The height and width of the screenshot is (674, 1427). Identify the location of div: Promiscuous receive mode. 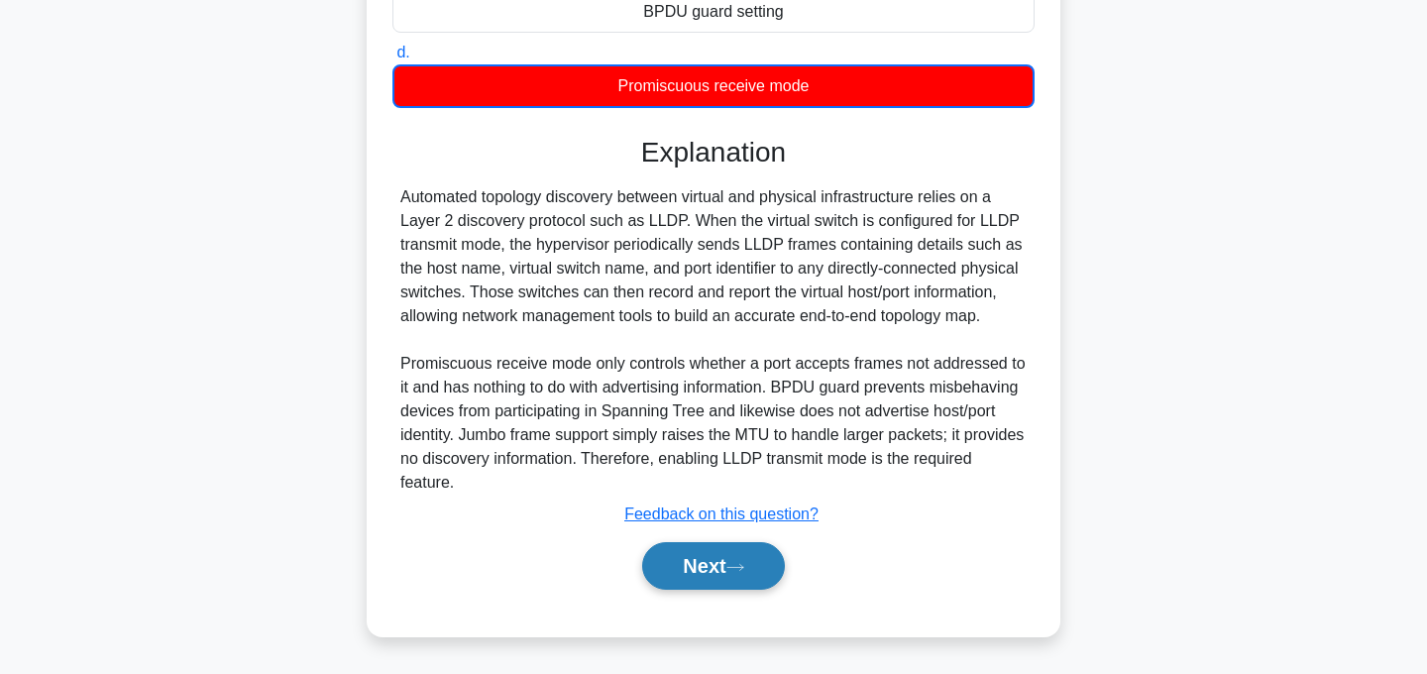
(714, 86).